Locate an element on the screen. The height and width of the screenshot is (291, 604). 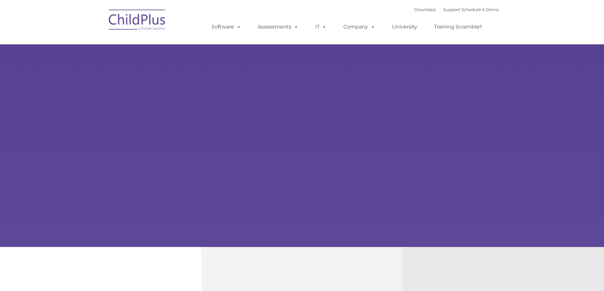
a: Download is located at coordinates (425, 10).